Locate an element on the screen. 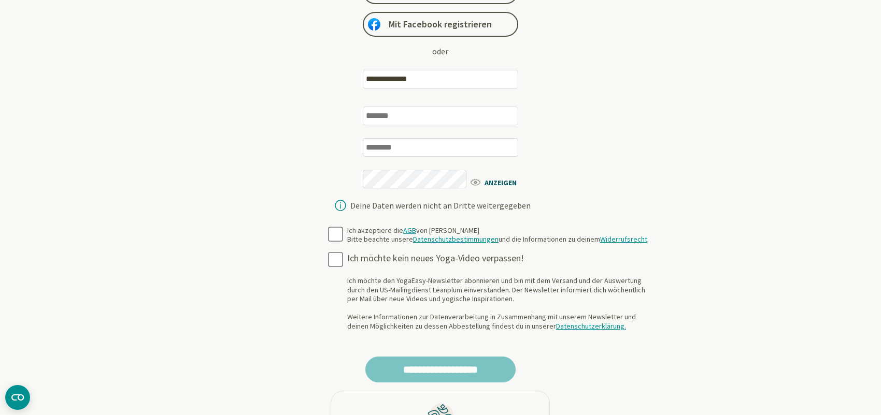 This screenshot has height=415, width=881. button: CMP-Widget öffnen is located at coordinates (18, 398).